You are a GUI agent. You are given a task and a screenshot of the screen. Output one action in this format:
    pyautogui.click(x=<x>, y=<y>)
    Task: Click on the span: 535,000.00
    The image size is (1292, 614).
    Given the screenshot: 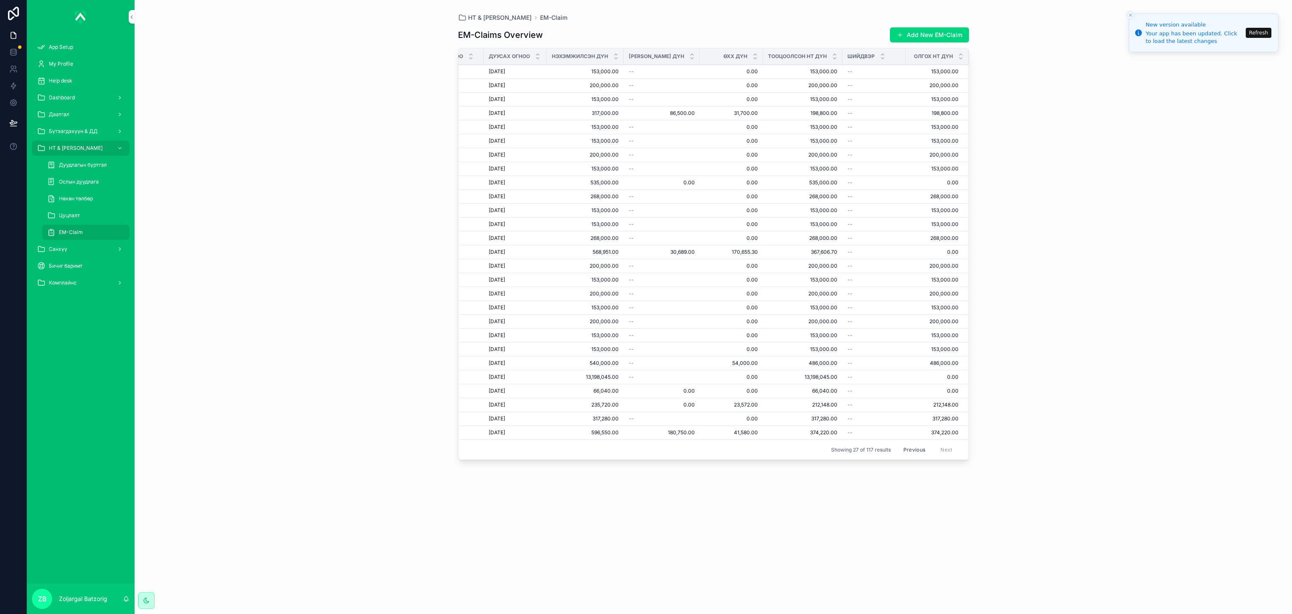 What is the action you would take?
    pyautogui.click(x=802, y=182)
    